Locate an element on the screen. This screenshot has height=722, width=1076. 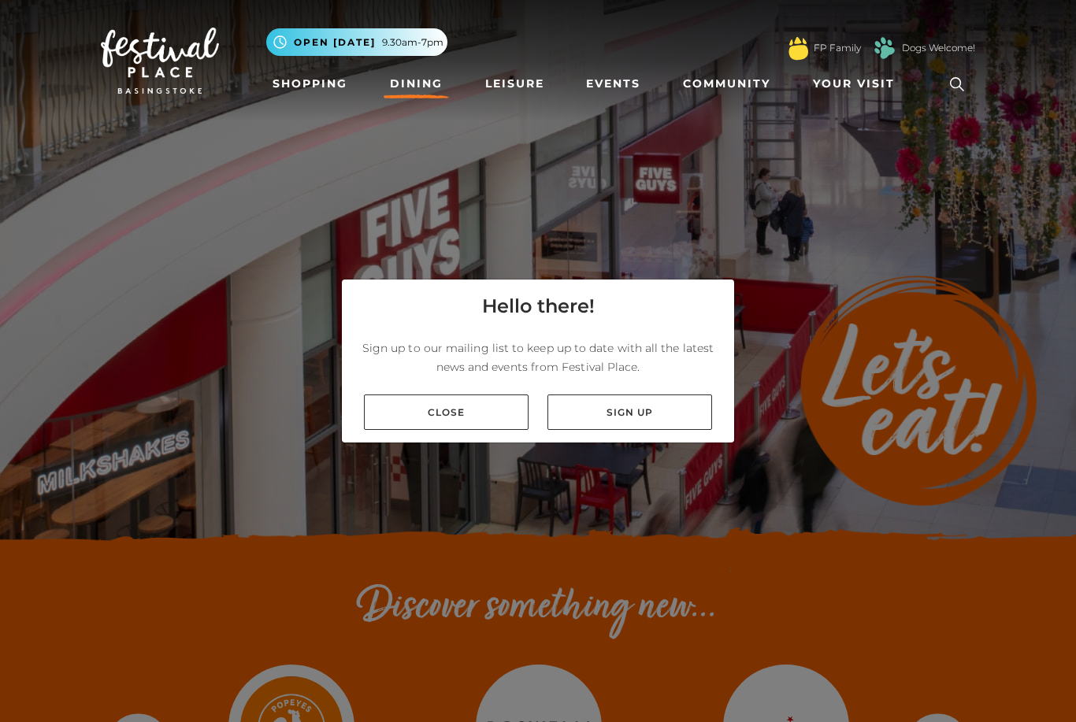
span: 9.30am-7pm is located at coordinates (413, 43).